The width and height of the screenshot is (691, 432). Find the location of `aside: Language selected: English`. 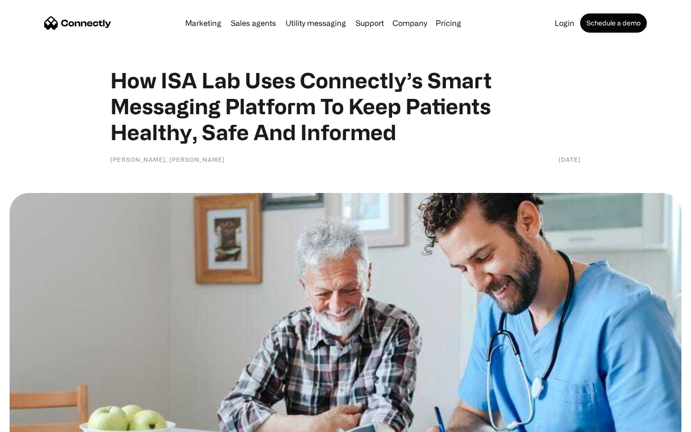

aside: Language selected: English is located at coordinates (34, 422).